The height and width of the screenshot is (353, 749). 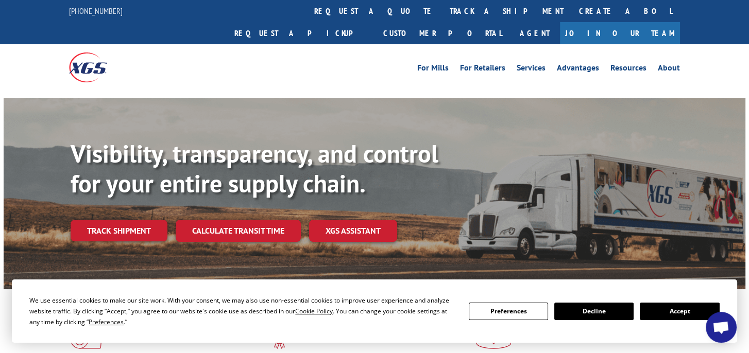 What do you see at coordinates (531, 70) in the screenshot?
I see `a: Services` at bounding box center [531, 70].